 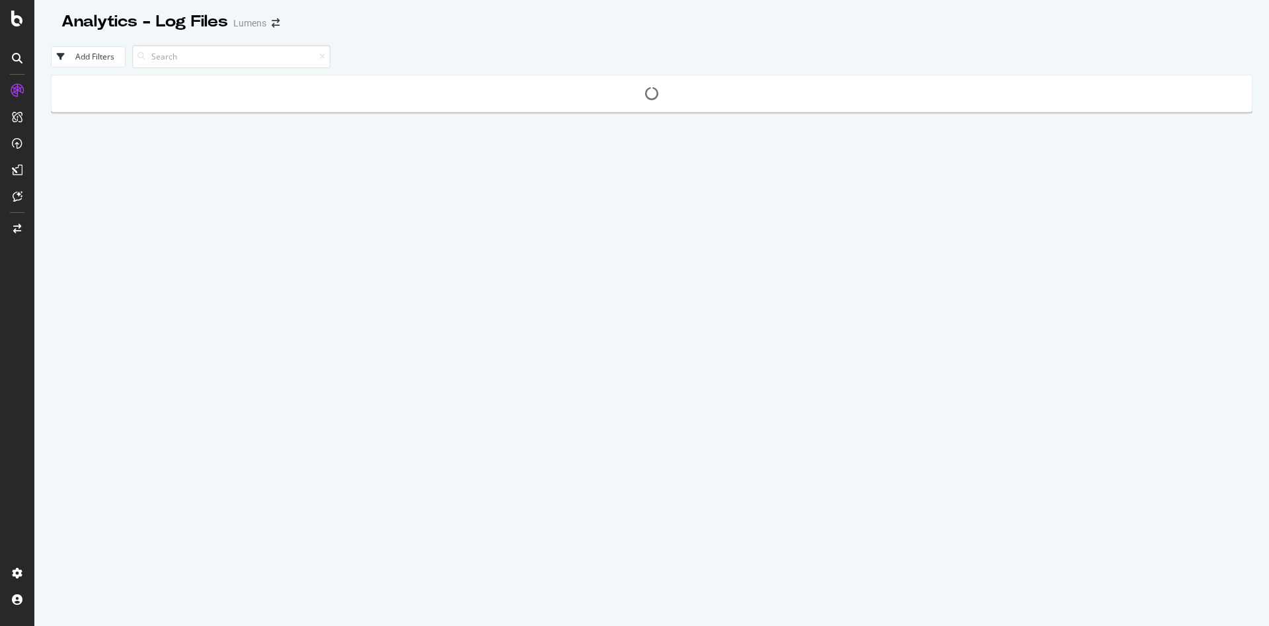 I want to click on div: Add Filters, so click(x=94, y=56).